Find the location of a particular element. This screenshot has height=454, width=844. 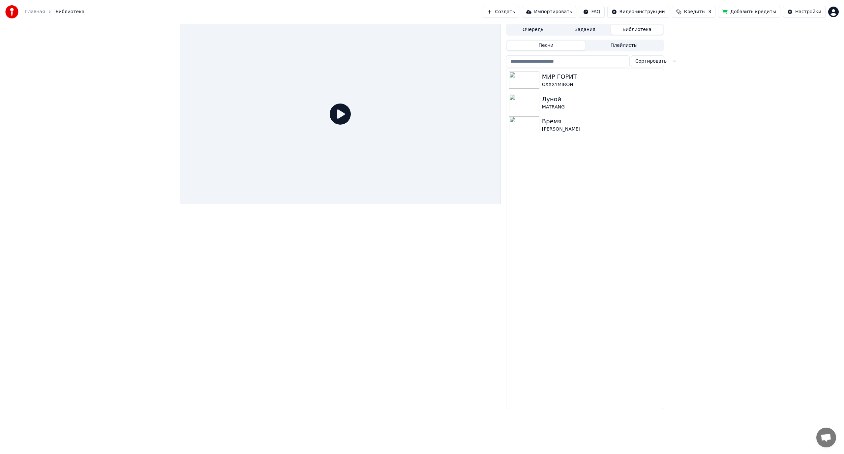

div: МИР ГОРИТ is located at coordinates (601, 77).